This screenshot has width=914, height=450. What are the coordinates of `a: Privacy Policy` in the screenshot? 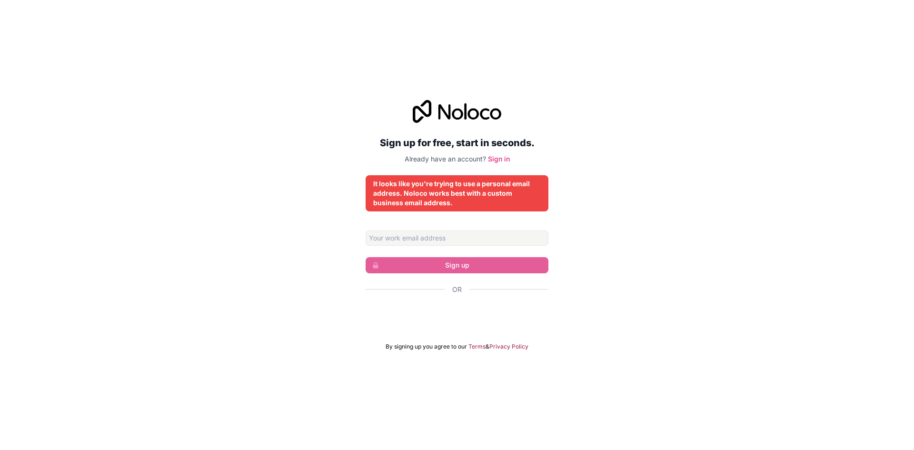 It's located at (509, 347).